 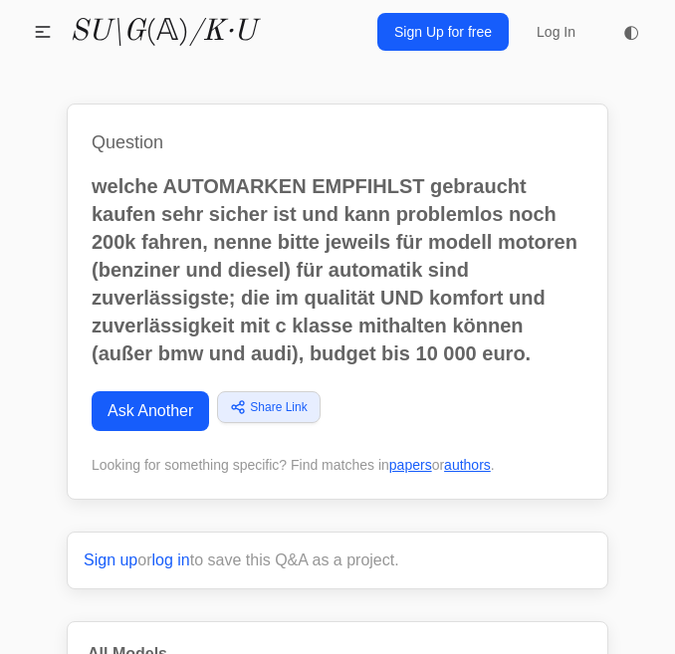 I want to click on a: Sign up, so click(x=111, y=560).